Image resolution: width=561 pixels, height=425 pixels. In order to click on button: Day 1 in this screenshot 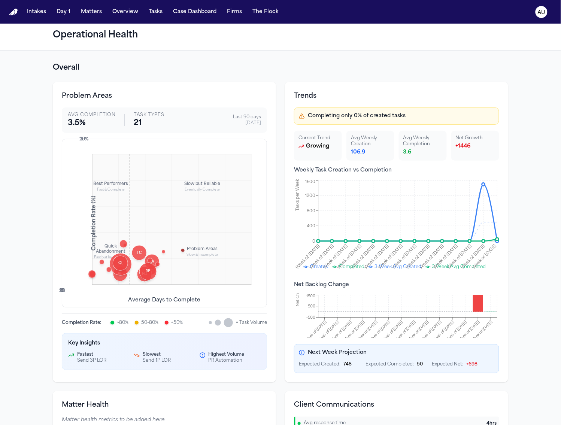, I will do `click(63, 12)`.